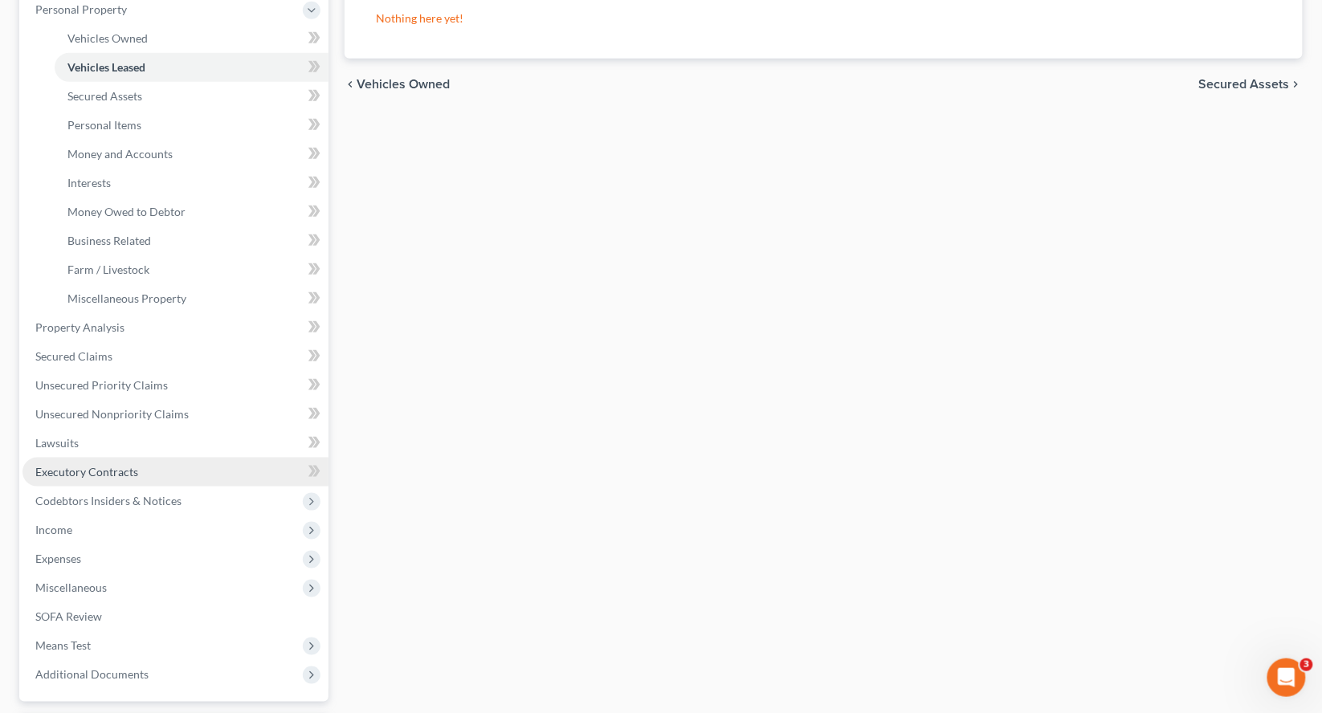 The height and width of the screenshot is (713, 1322). What do you see at coordinates (58, 558) in the screenshot?
I see `span: Expenses` at bounding box center [58, 558].